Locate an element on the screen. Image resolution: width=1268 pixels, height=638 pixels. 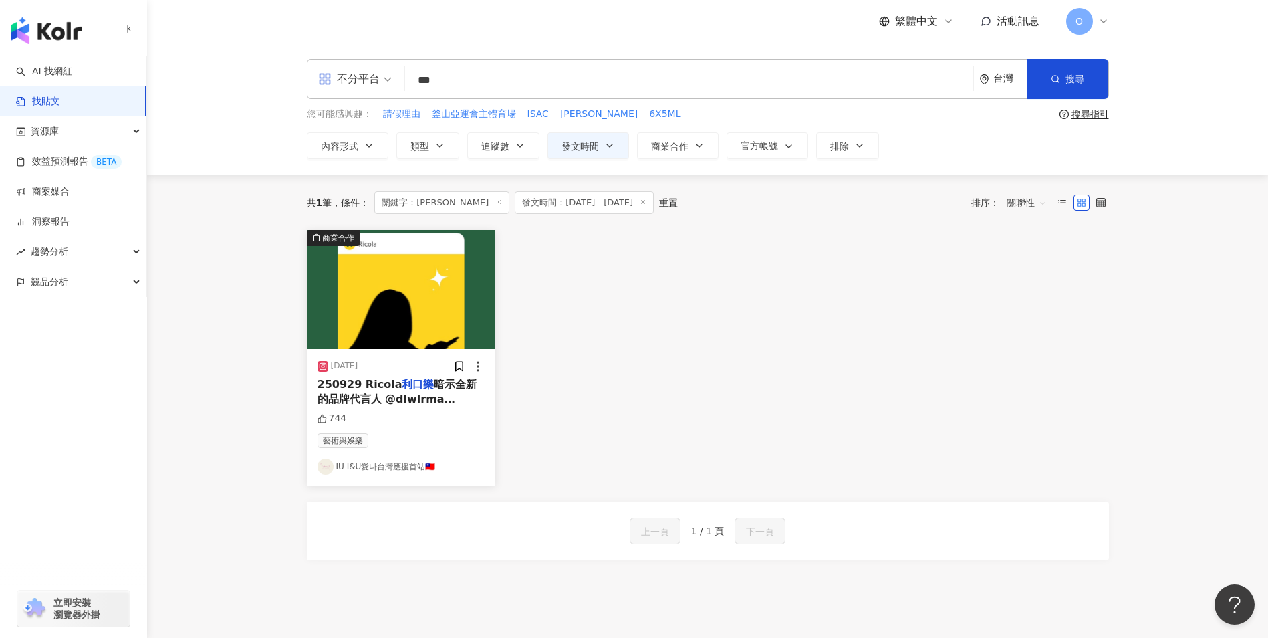
button: 發文時間 is located at coordinates (588, 146).